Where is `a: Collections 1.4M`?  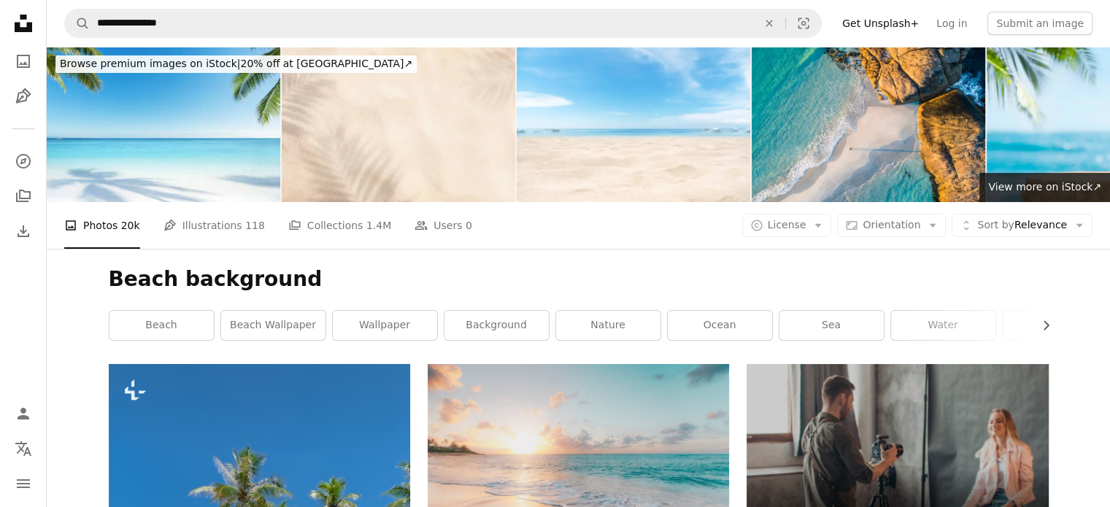
a: Collections 1.4M is located at coordinates (339, 226).